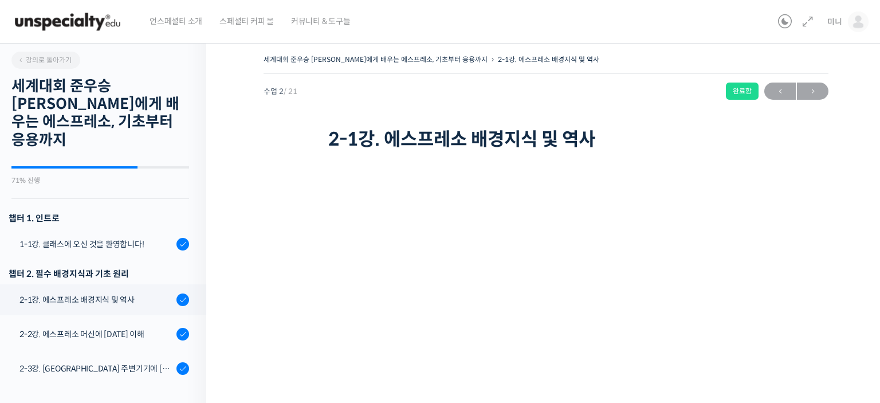  Describe the element at coordinates (99, 218) in the screenshot. I see `h3: 챕터 1. 인트로` at that location.